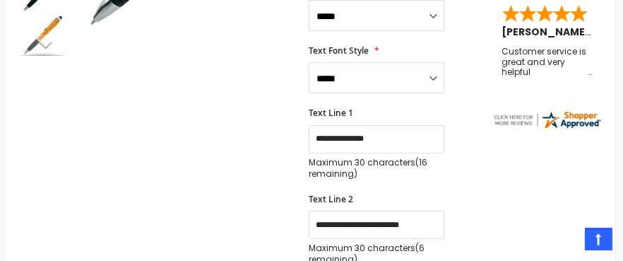  Describe the element at coordinates (331, 199) in the screenshot. I see `span: Text Line 2` at that location.